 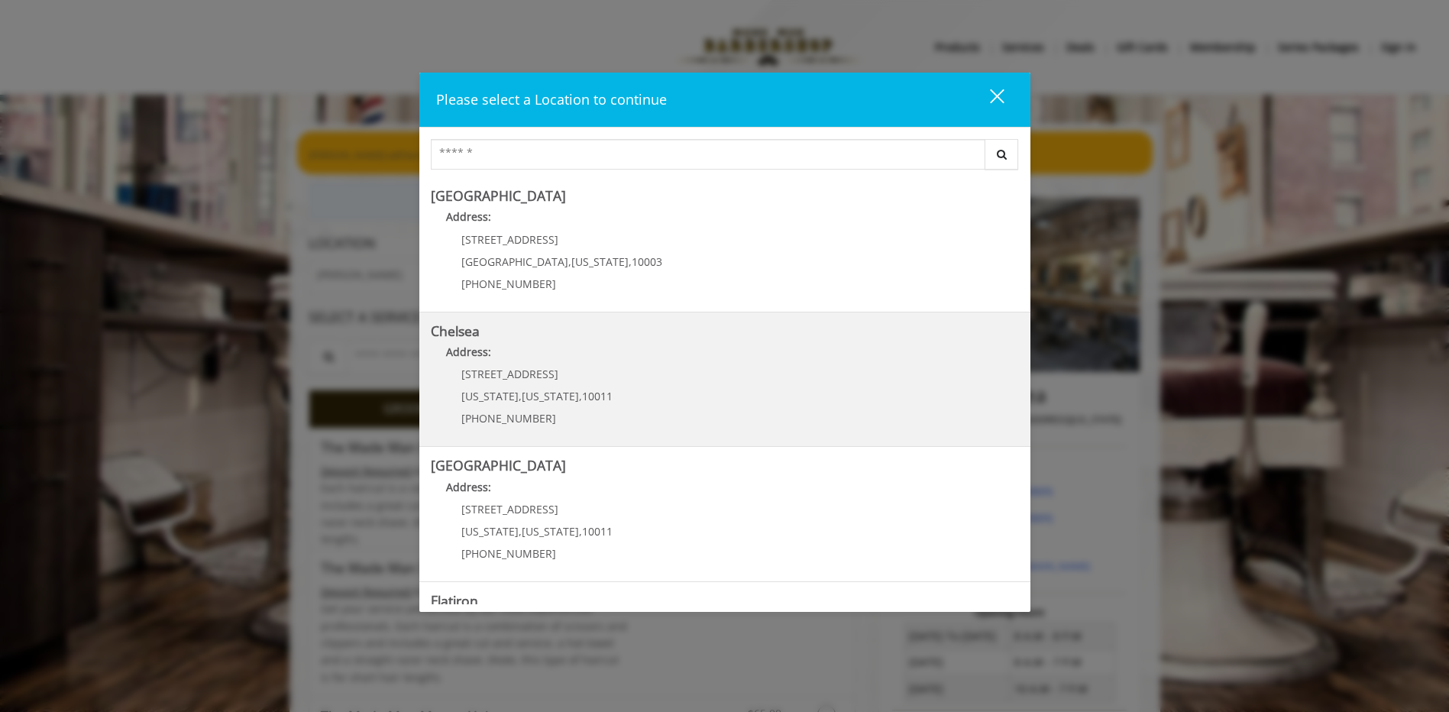 I want to click on span: 10003, so click(x=647, y=261).